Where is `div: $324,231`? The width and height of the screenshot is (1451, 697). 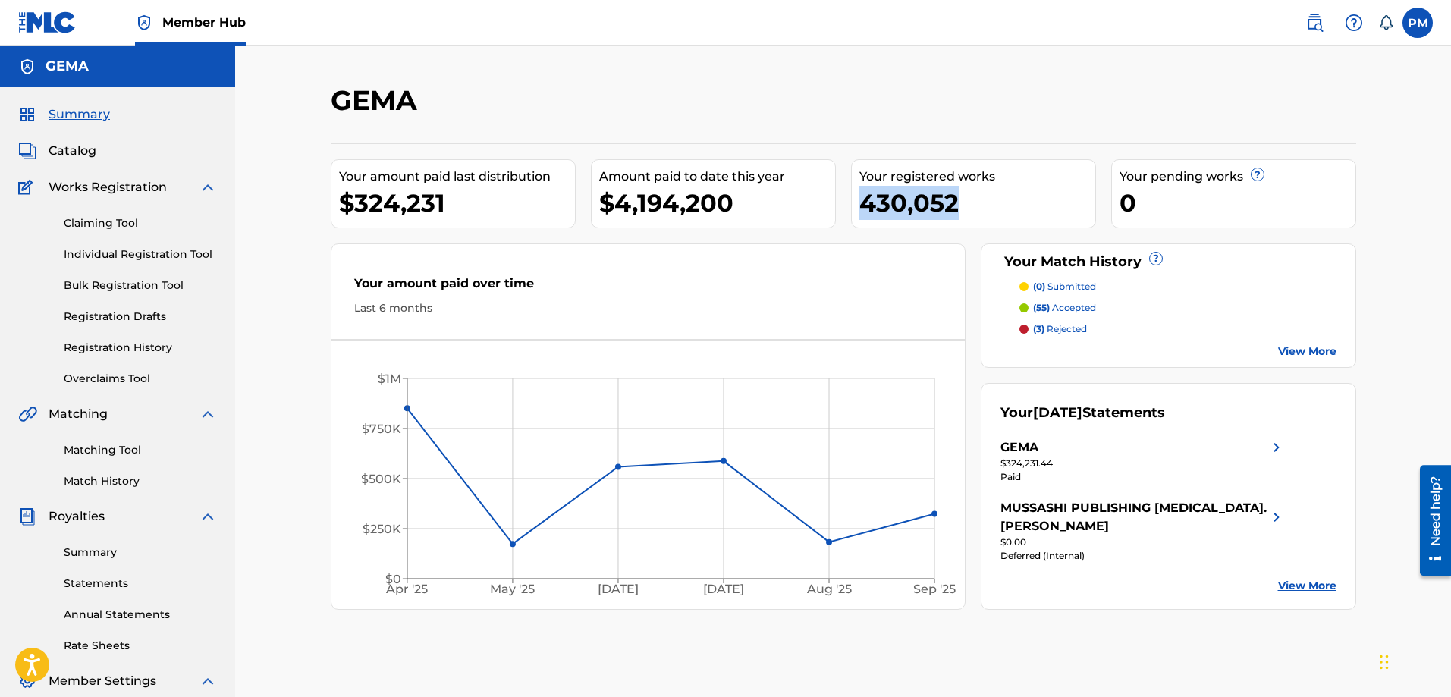
div: $324,231 is located at coordinates (457, 202).